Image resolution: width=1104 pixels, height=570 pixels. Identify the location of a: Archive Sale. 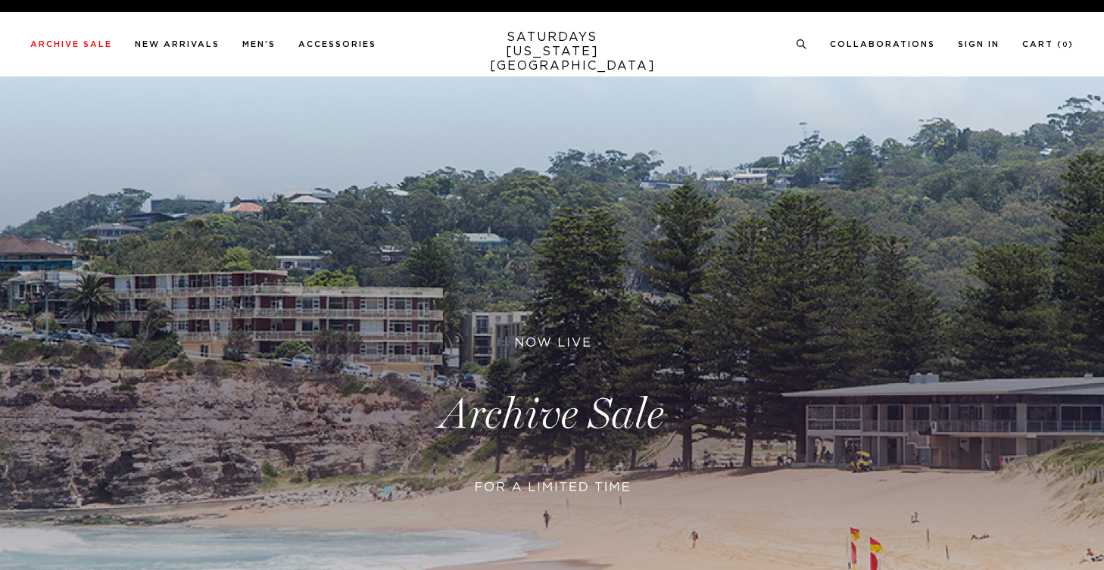
(71, 44).